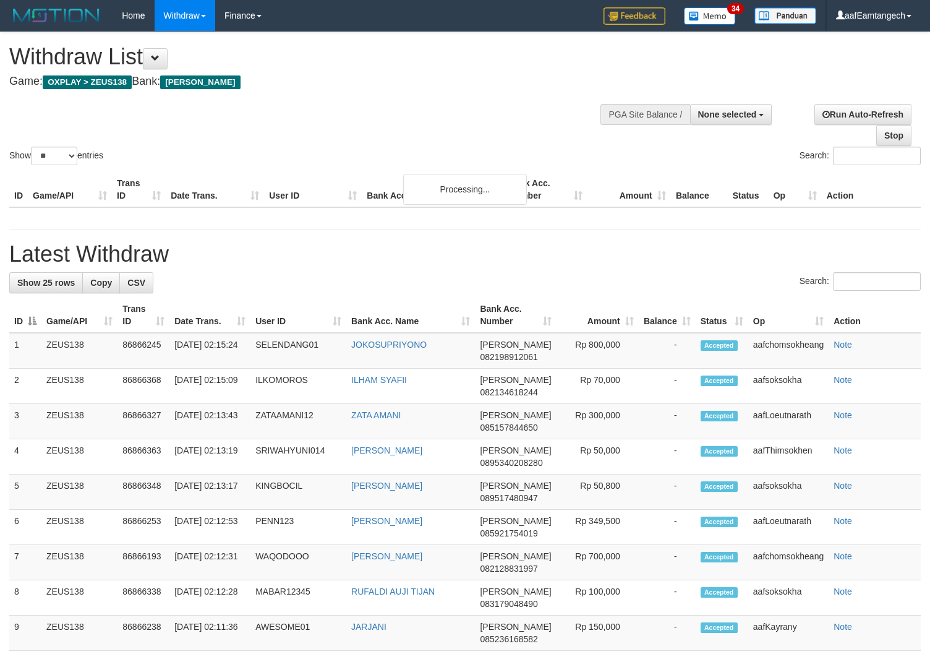  What do you see at coordinates (101, 283) in the screenshot?
I see `a: Copy` at bounding box center [101, 283].